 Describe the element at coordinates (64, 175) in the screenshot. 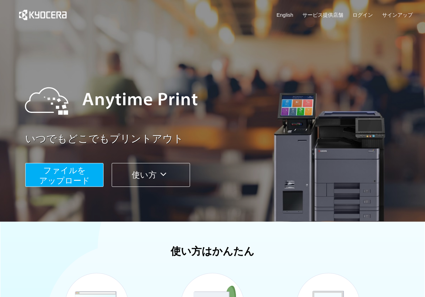

I see `button: ファイルを​​アップロード` at that location.